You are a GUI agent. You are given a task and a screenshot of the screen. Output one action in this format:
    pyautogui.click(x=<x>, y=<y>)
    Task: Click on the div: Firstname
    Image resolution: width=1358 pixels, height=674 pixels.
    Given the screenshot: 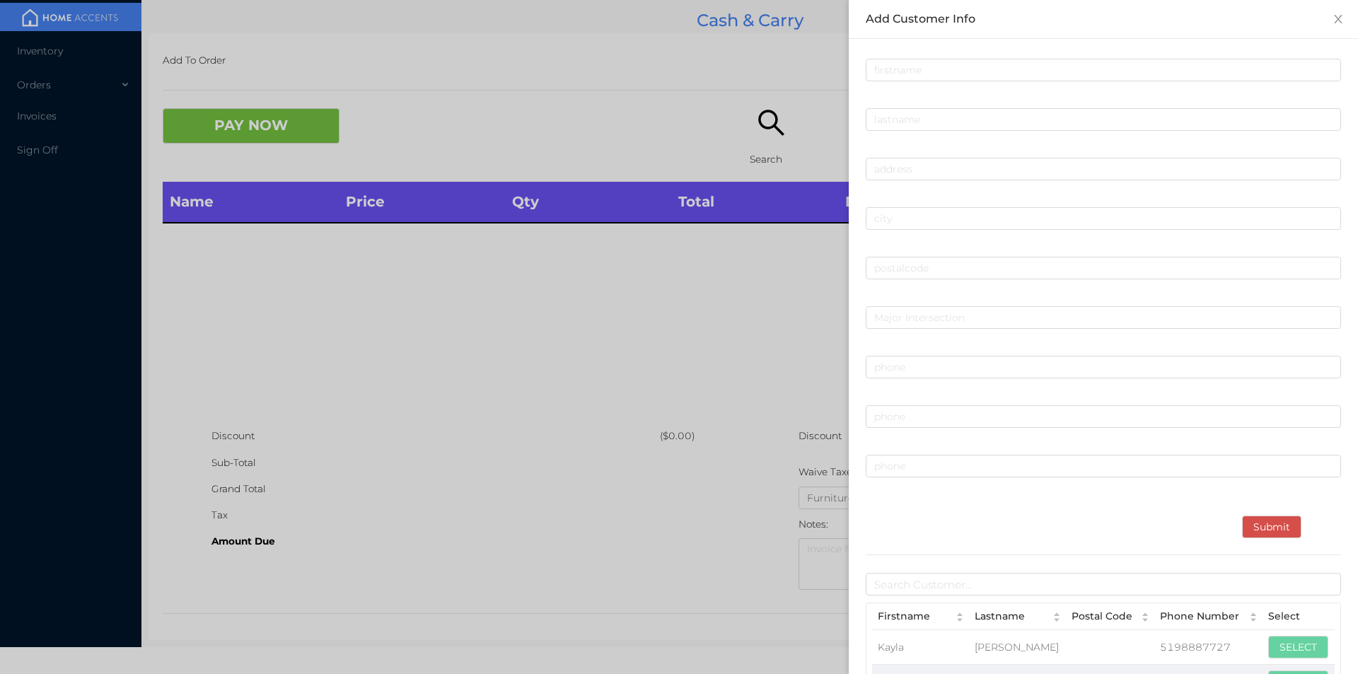 What is the action you would take?
    pyautogui.click(x=913, y=616)
    